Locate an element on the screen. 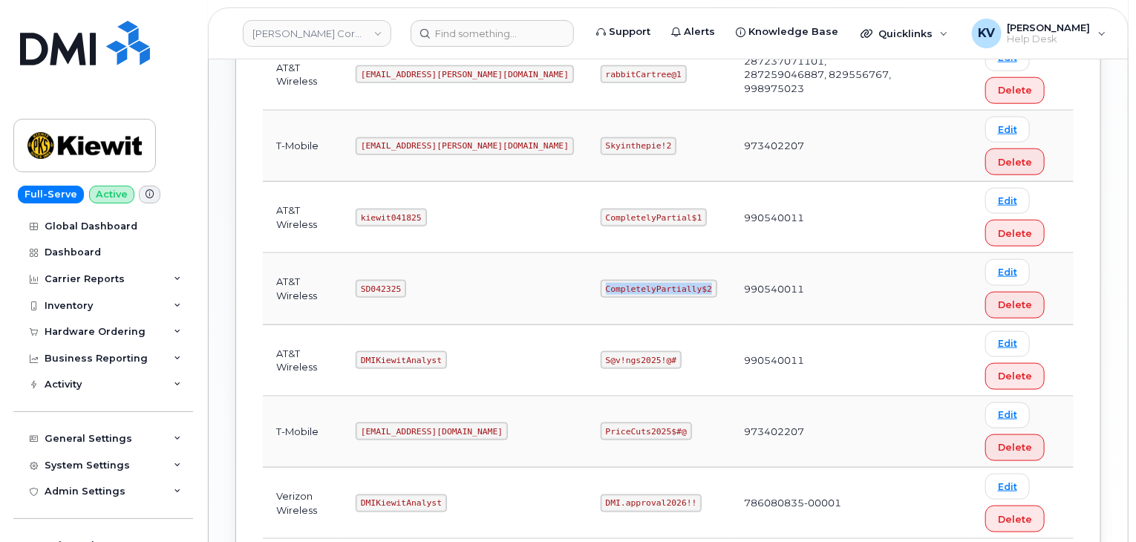 The width and height of the screenshot is (1136, 542). span: Quicklinks is located at coordinates (905, 33).